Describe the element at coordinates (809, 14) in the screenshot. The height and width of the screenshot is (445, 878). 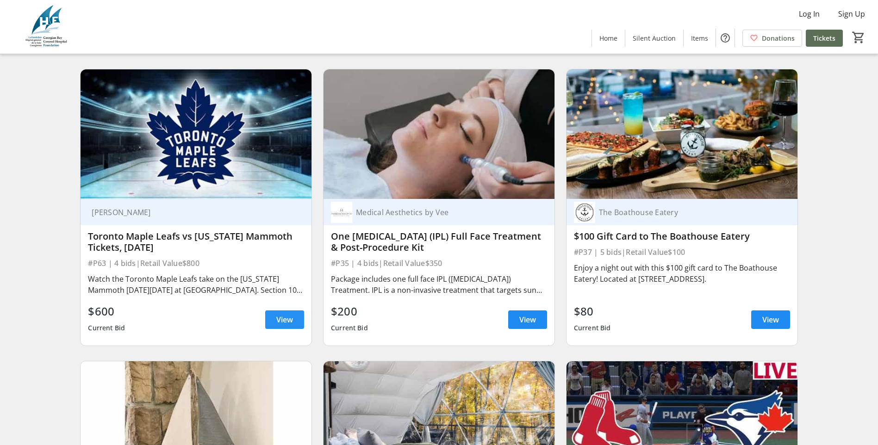
I see `button: Log In` at that location.